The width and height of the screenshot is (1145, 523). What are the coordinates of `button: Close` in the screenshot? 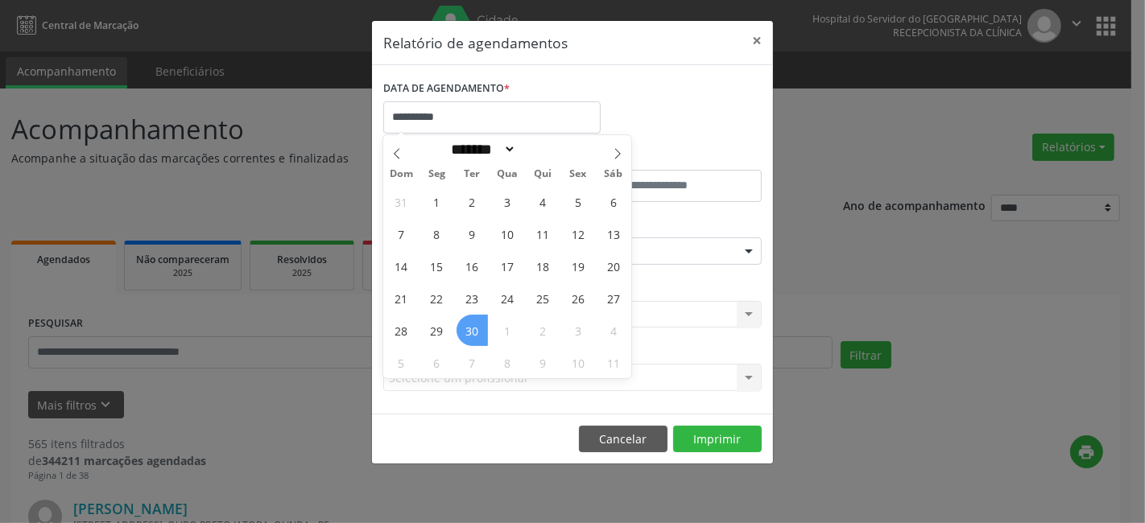 It's located at (757, 40).